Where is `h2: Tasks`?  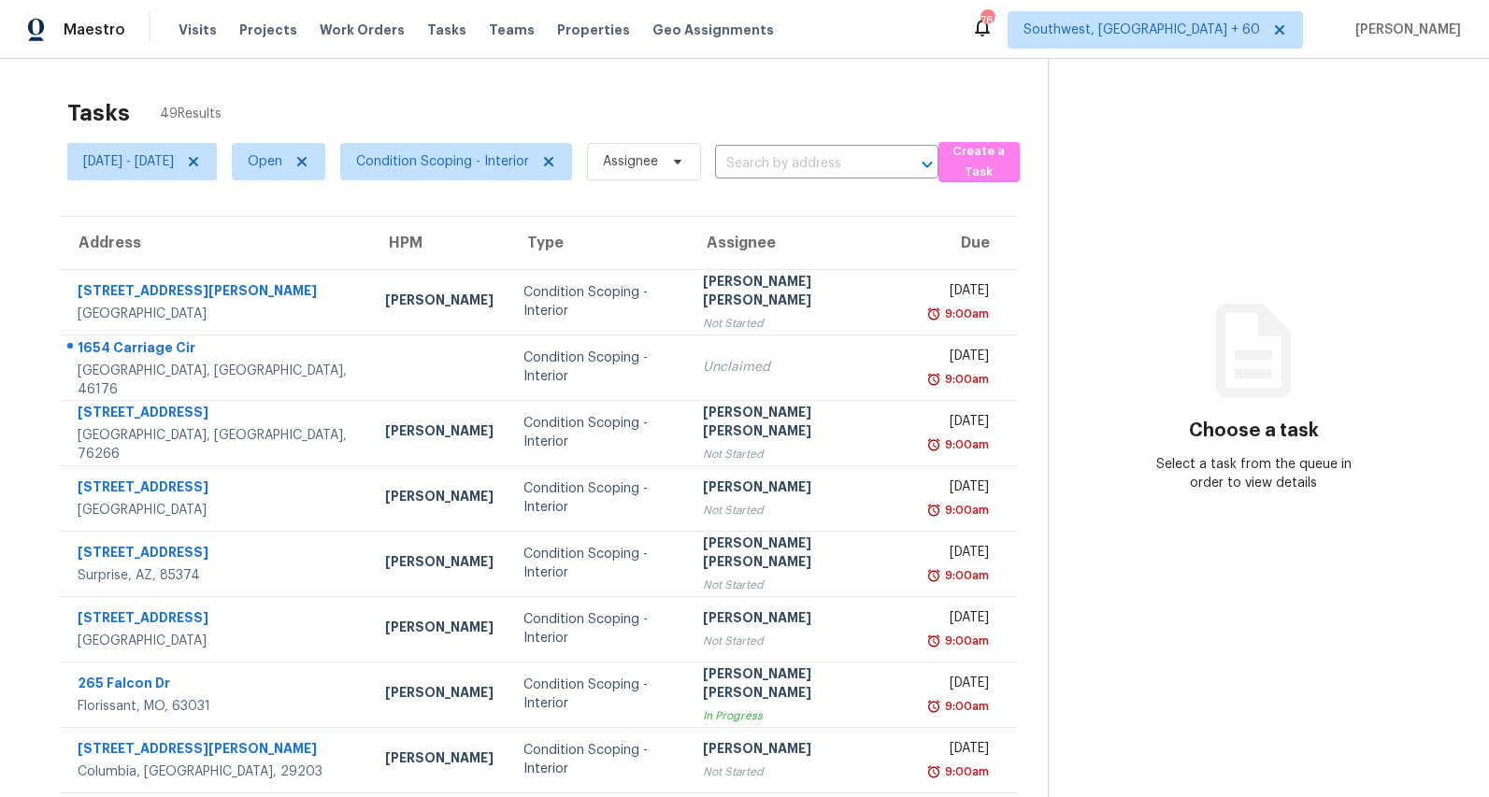 h2: Tasks is located at coordinates (98, 113).